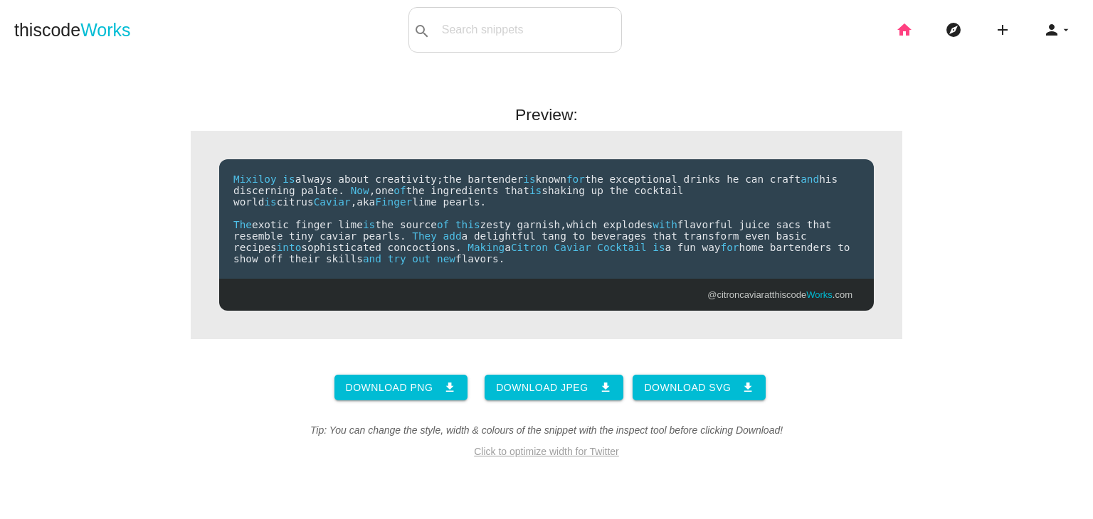  What do you see at coordinates (452, 236) in the screenshot?
I see `span: add` at bounding box center [452, 236].